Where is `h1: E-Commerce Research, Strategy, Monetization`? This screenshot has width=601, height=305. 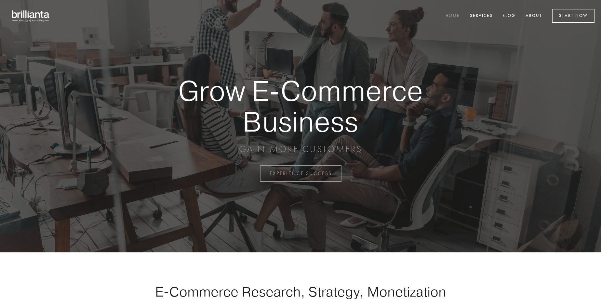 h1: E-Commerce Research, Strategy, Monetization is located at coordinates (301, 292).